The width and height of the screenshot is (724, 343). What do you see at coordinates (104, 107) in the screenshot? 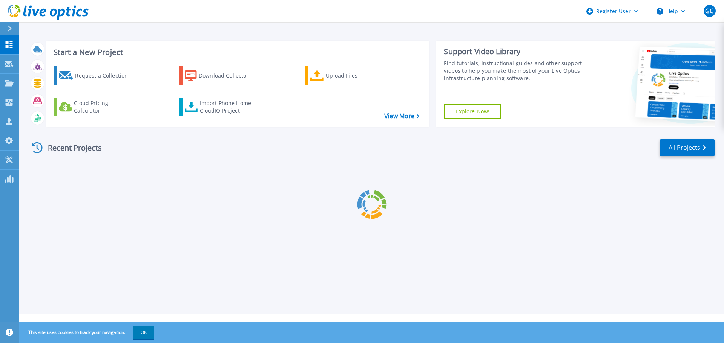
I see `div: Cloud Pricing Calculator` at bounding box center [104, 107].